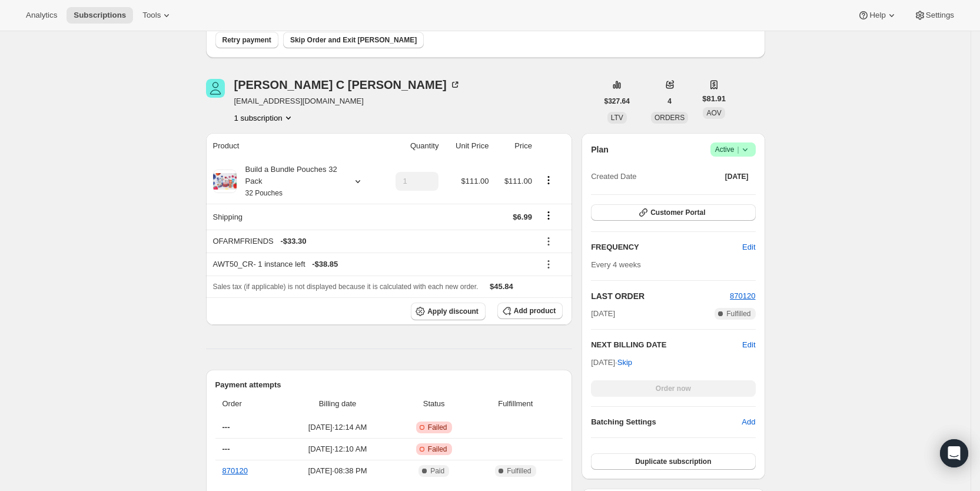 This screenshot has height=491, width=980. Describe the element at coordinates (151, 15) in the screenshot. I see `span: Tools` at that location.